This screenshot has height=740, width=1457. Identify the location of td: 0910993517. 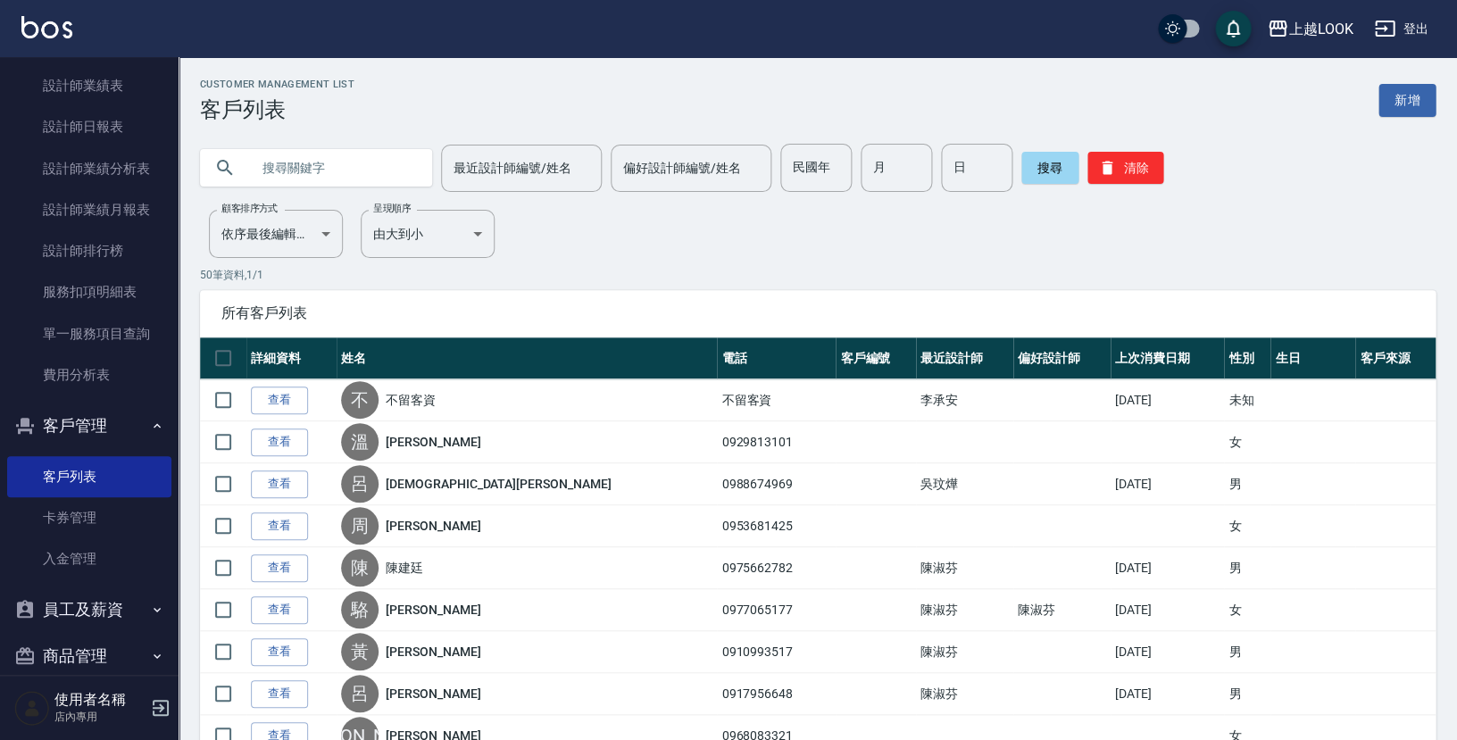
(776, 652).